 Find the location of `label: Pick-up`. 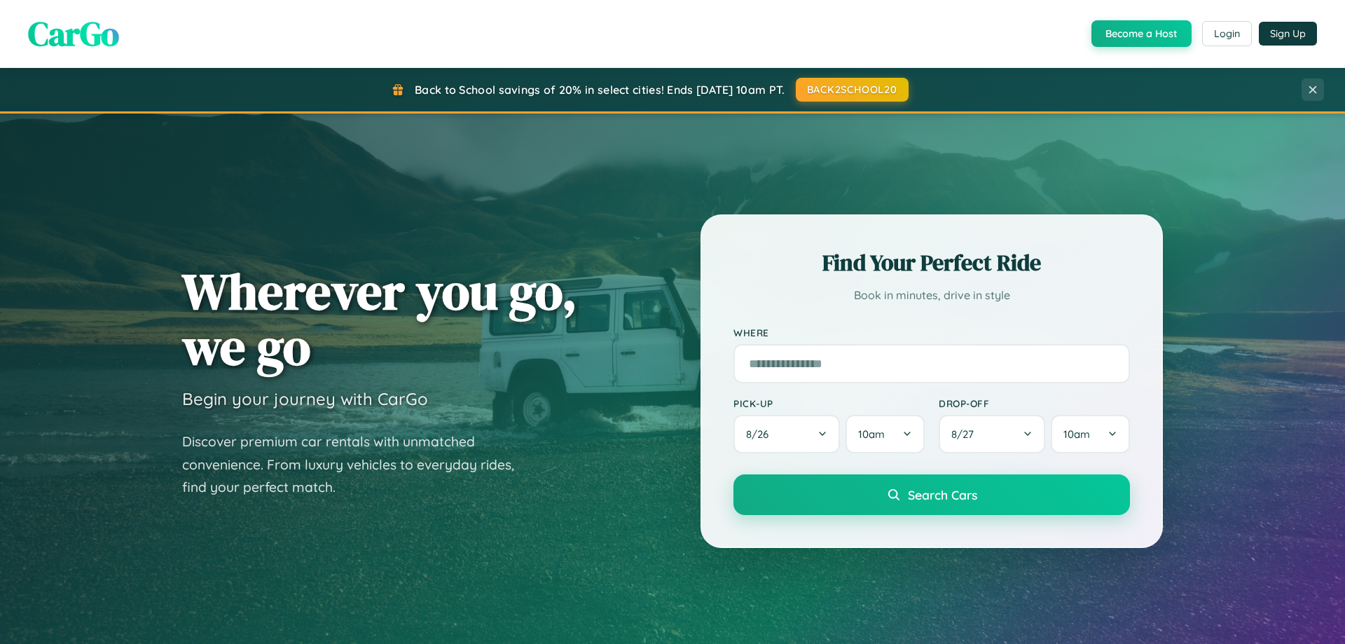

label: Pick-up is located at coordinates (828, 403).